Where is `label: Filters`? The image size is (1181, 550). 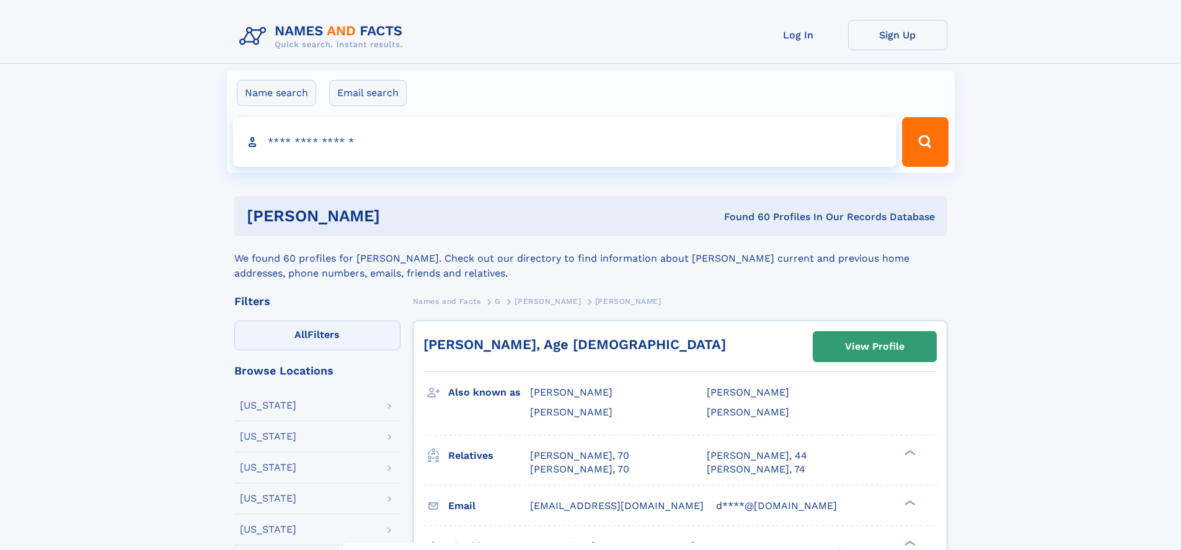 label: Filters is located at coordinates (317, 335).